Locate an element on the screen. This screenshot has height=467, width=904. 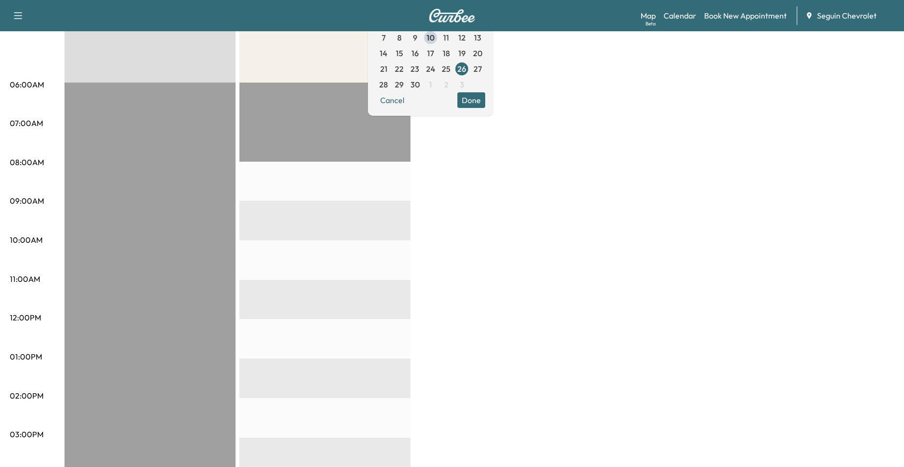
span: 21 is located at coordinates (383, 69).